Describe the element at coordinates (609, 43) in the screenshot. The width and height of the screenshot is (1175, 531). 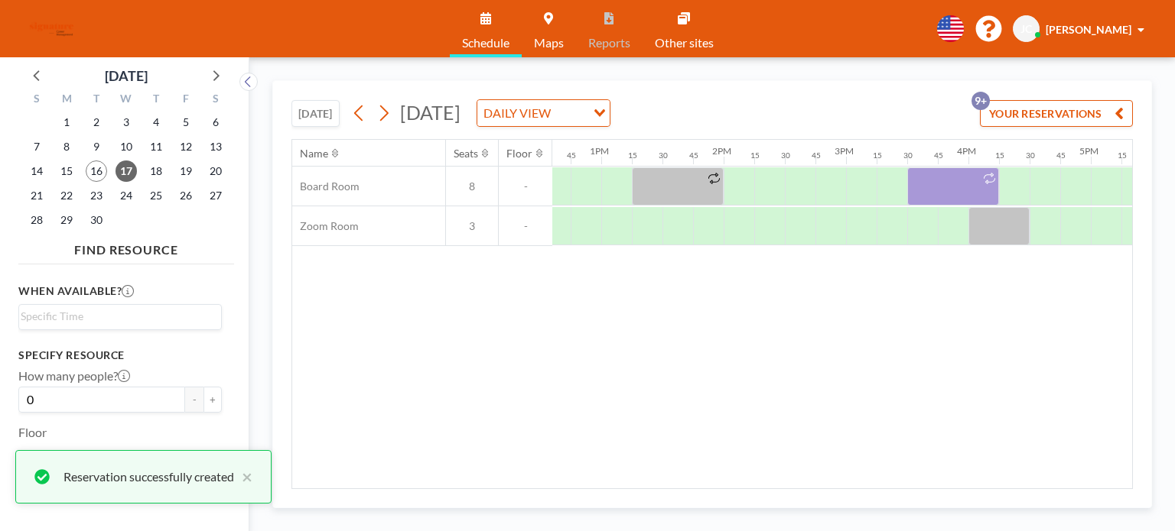
I see `span: Reports` at that location.